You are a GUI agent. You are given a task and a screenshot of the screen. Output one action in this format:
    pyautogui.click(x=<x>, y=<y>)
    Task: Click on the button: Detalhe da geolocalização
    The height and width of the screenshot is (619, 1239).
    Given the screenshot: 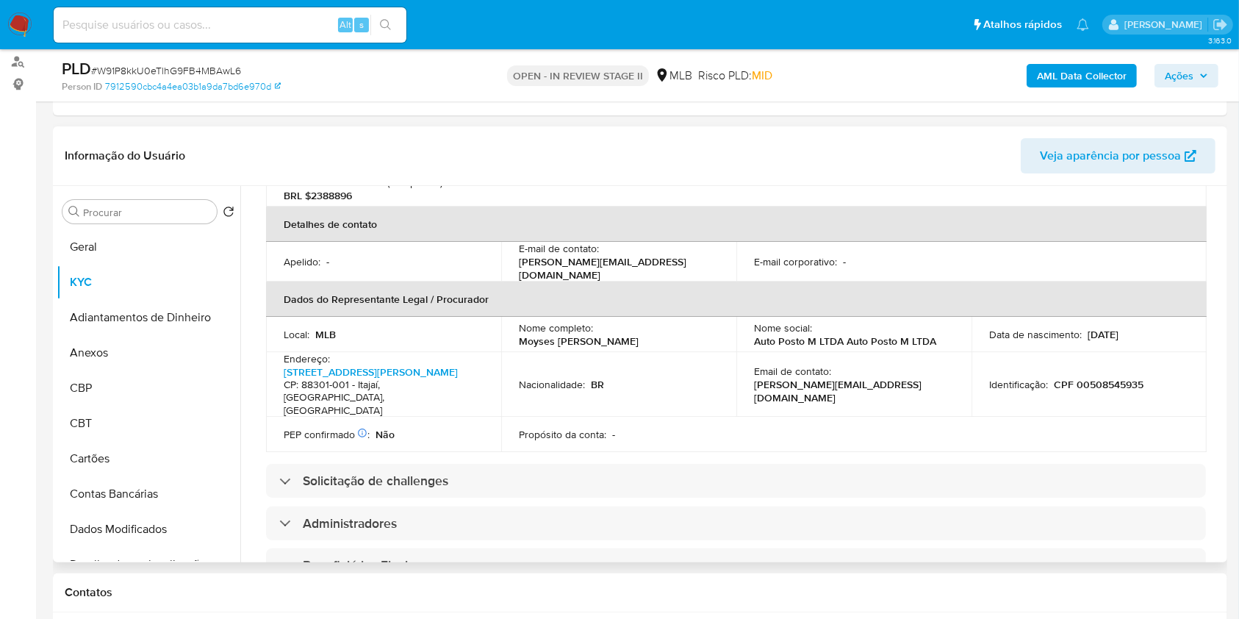 What is the action you would take?
    pyautogui.click(x=148, y=565)
    